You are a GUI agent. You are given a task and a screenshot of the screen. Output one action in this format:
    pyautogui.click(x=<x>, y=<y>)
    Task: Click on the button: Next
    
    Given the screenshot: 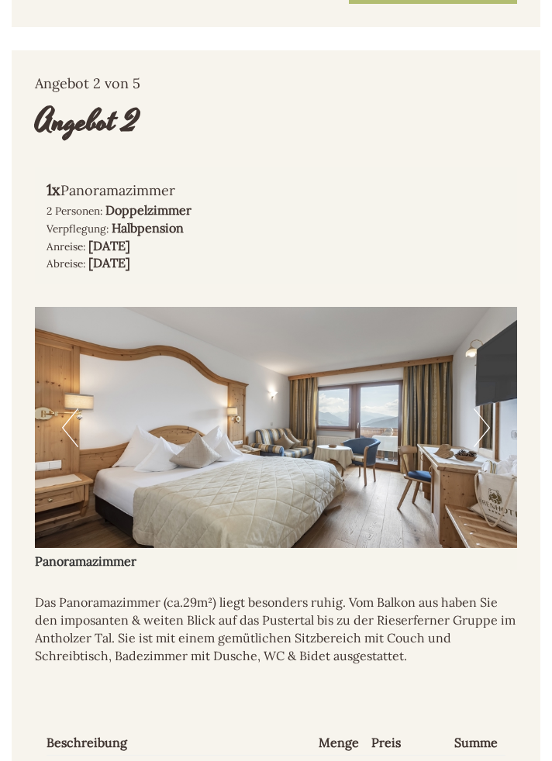 What is the action you would take?
    pyautogui.click(x=481, y=428)
    